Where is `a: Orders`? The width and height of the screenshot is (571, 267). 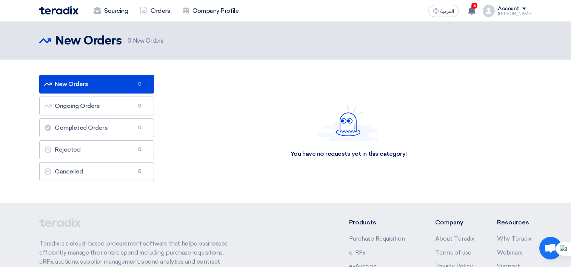
a: Orders is located at coordinates (155, 11).